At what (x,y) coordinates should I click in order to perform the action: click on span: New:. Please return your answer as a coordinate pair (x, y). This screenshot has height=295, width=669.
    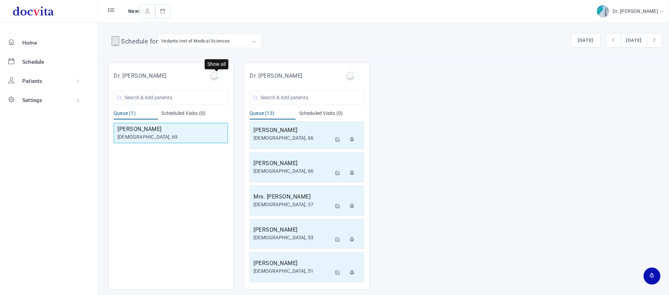
    Looking at the image, I should click on (134, 11).